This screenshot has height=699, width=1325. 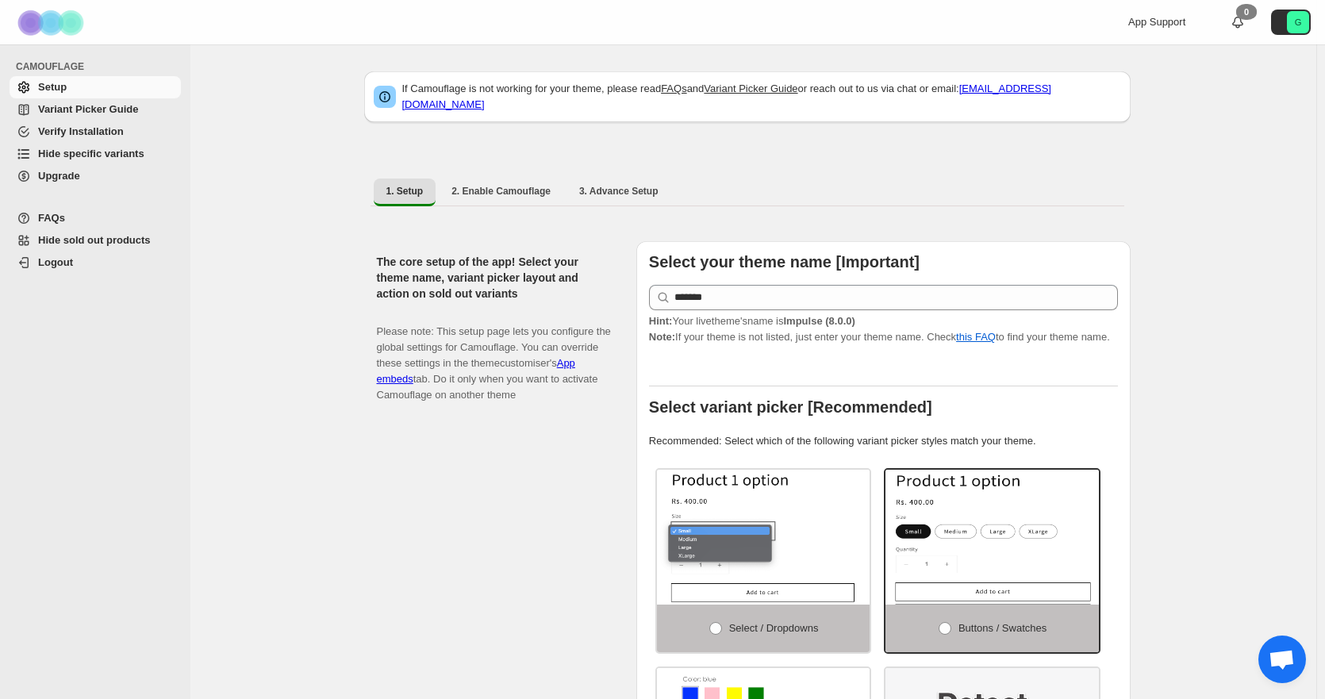 I want to click on span: Hide sold out products, so click(x=94, y=240).